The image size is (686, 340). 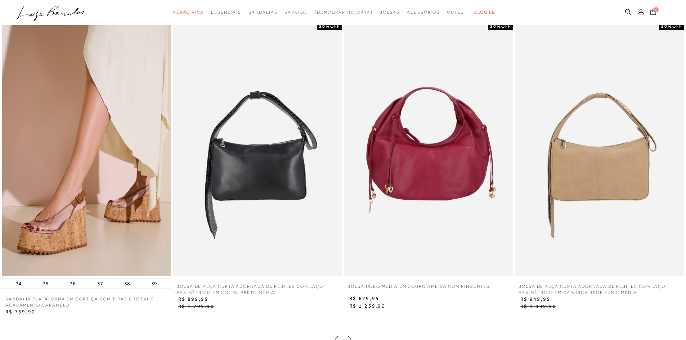 I want to click on img: BOLSA DE ALÇA CURTA ADORNADA DE REBITES COM LAÇO ASSIMÉTRICO EM COURO PRETO MÉDIA, so click(x=257, y=149).